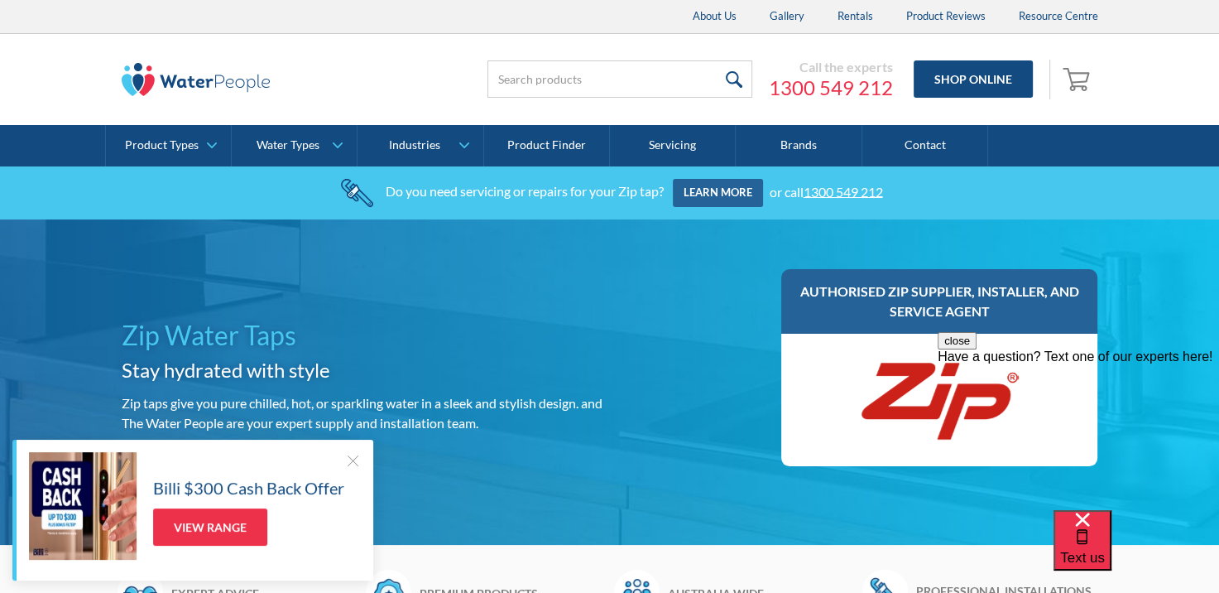  What do you see at coordinates (525, 190) in the screenshot?
I see `div: Do you need servicing or repairs for your Zip tap?` at bounding box center [525, 190].